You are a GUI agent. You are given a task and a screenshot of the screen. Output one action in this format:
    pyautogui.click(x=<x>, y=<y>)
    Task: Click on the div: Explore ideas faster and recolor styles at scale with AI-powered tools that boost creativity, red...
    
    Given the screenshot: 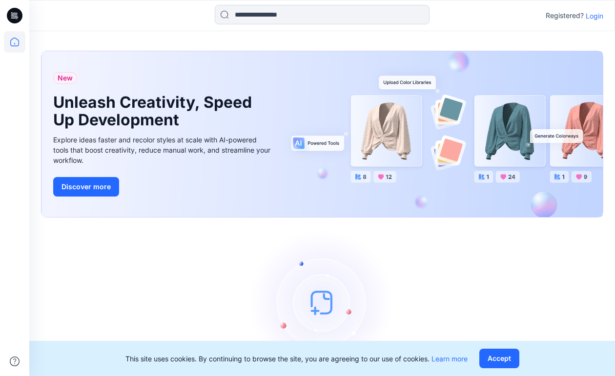 What is the action you would take?
    pyautogui.click(x=163, y=150)
    